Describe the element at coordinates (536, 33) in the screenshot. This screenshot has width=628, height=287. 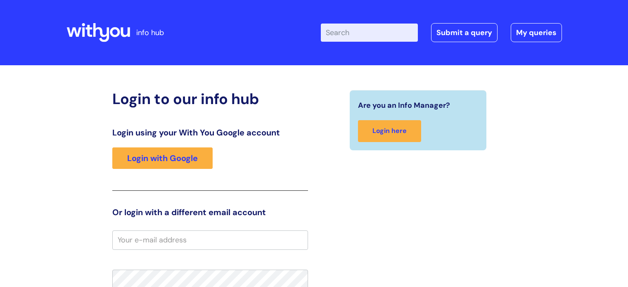
I see `a: My queries` at that location.